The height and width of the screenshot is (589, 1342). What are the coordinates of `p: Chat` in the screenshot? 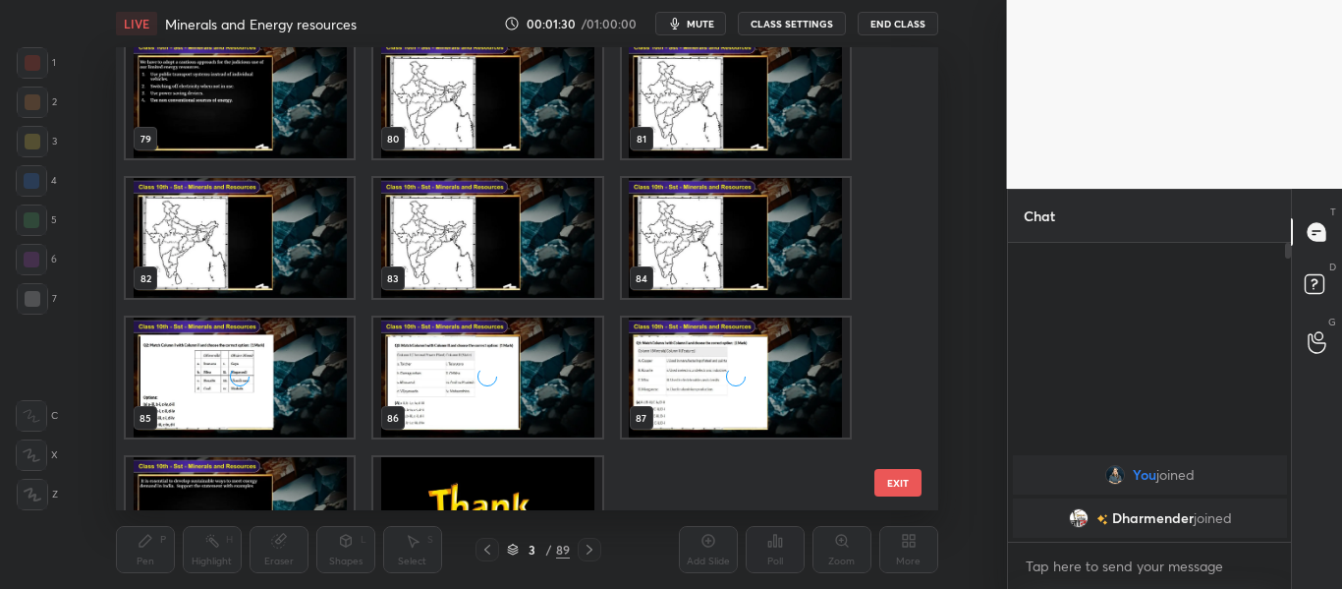 It's located at (1040, 215).